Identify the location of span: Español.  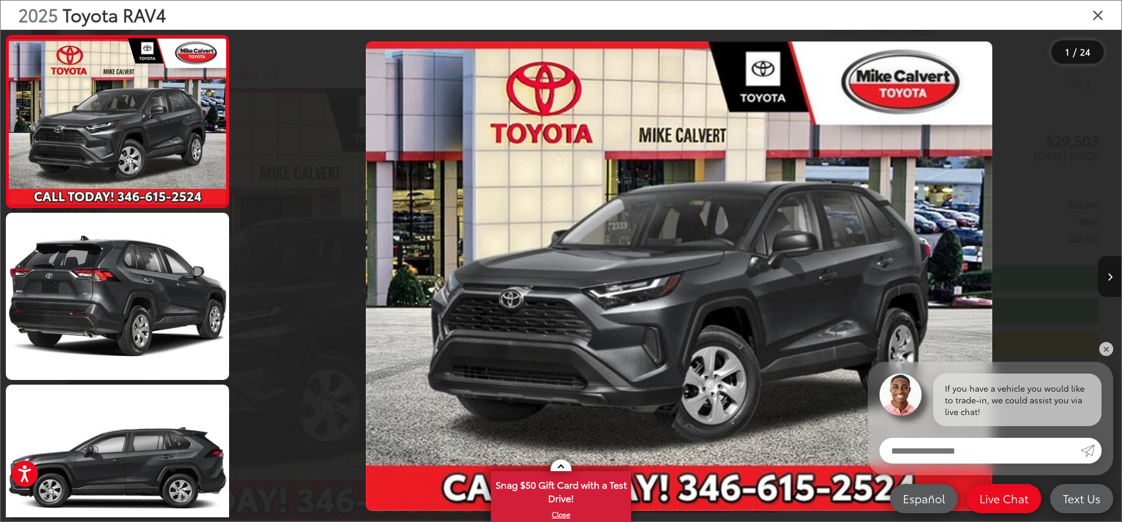
(924, 498).